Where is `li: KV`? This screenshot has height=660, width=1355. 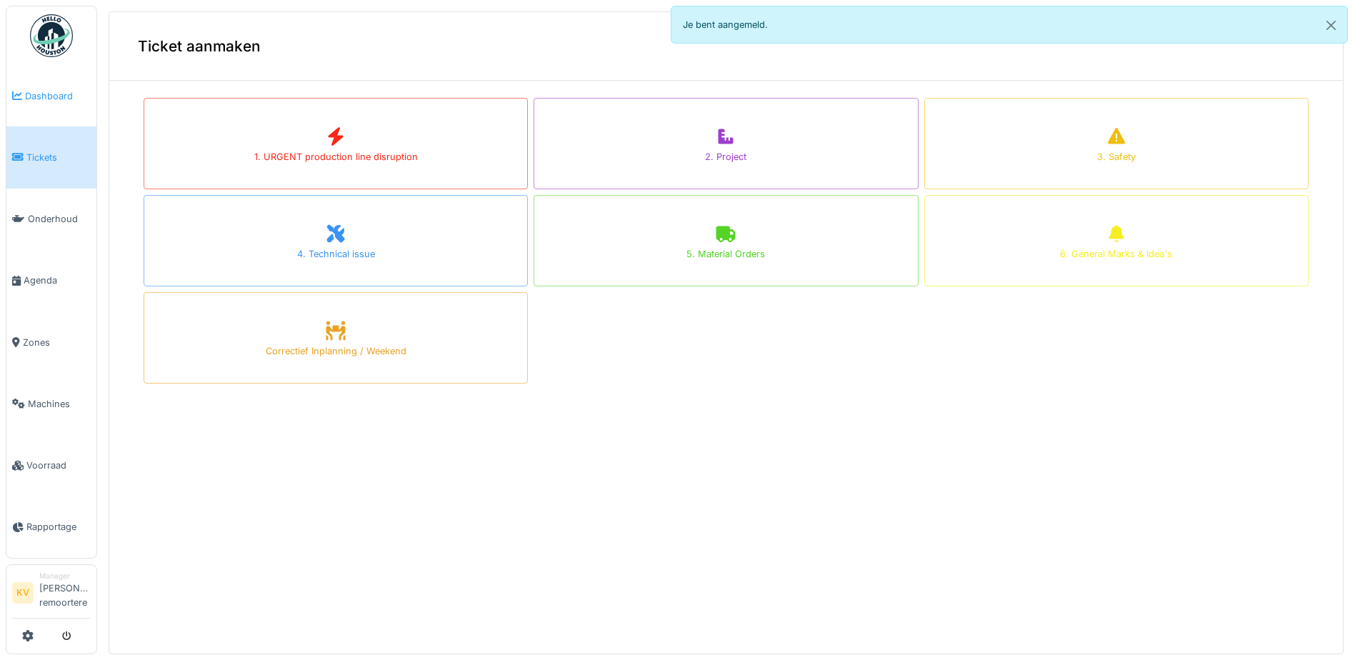 li: KV is located at coordinates (23, 593).